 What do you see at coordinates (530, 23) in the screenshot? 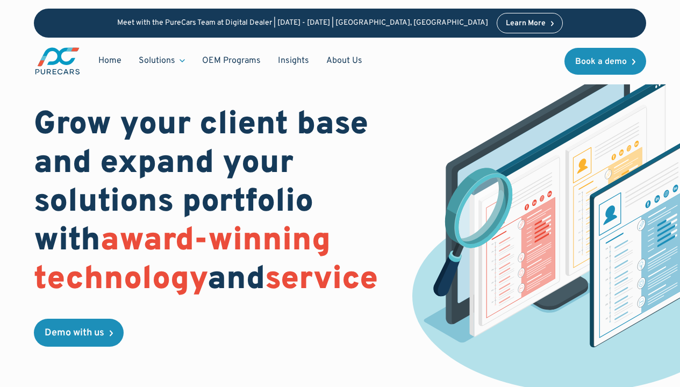
I see `a: Learn More` at bounding box center [530, 23].